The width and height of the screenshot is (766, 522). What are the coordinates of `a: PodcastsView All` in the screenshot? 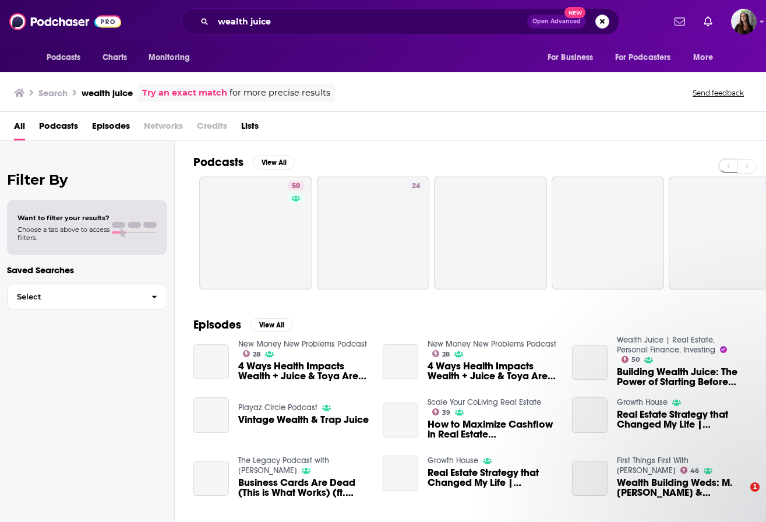 It's located at (244, 162).